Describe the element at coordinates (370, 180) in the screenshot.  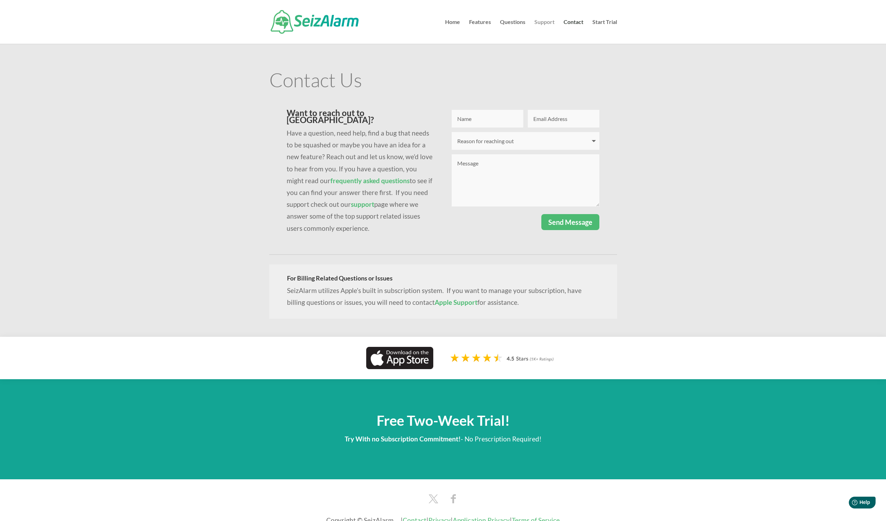
I see `a: frequently asked questions` at that location.